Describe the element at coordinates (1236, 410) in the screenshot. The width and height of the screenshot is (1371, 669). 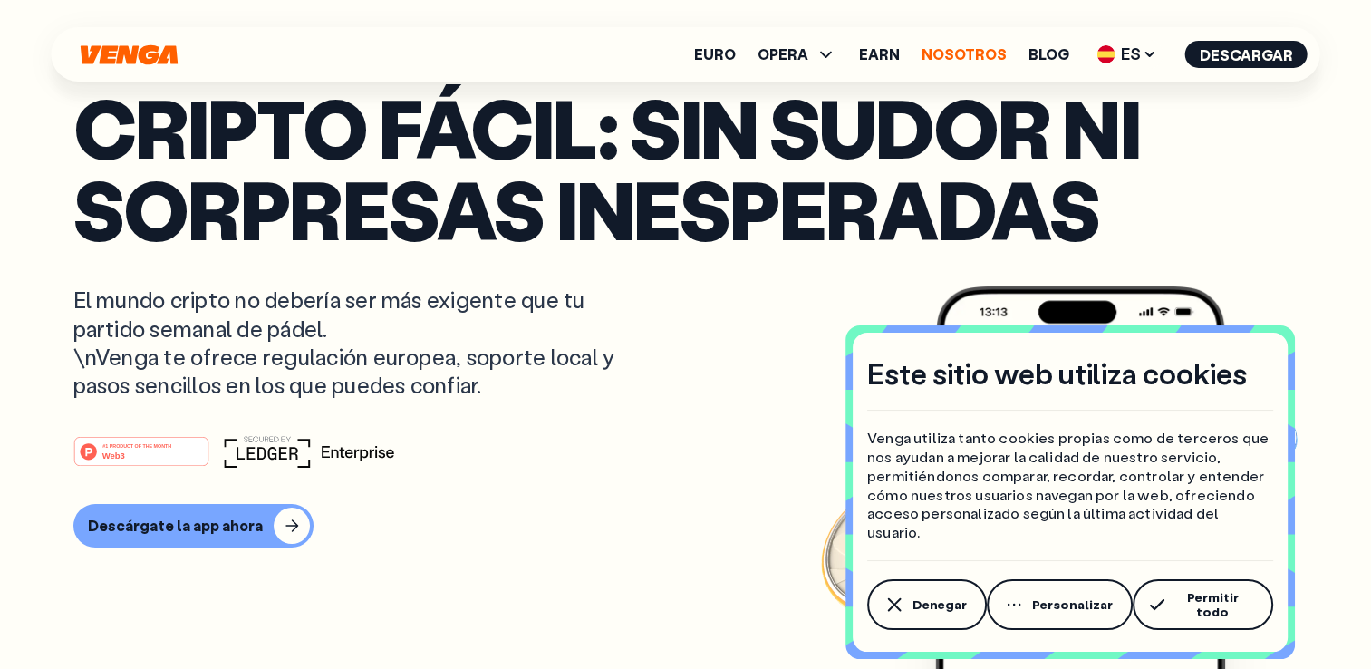
I see `img: USDC coin` at that location.